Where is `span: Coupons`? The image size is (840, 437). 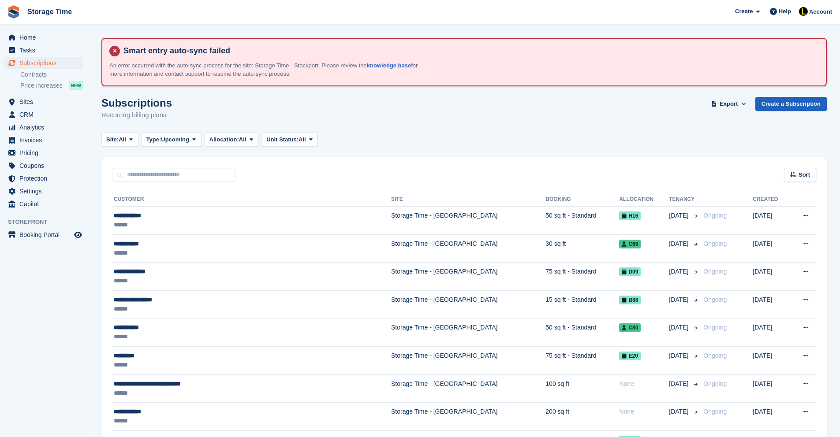 span: Coupons is located at coordinates (46, 166).